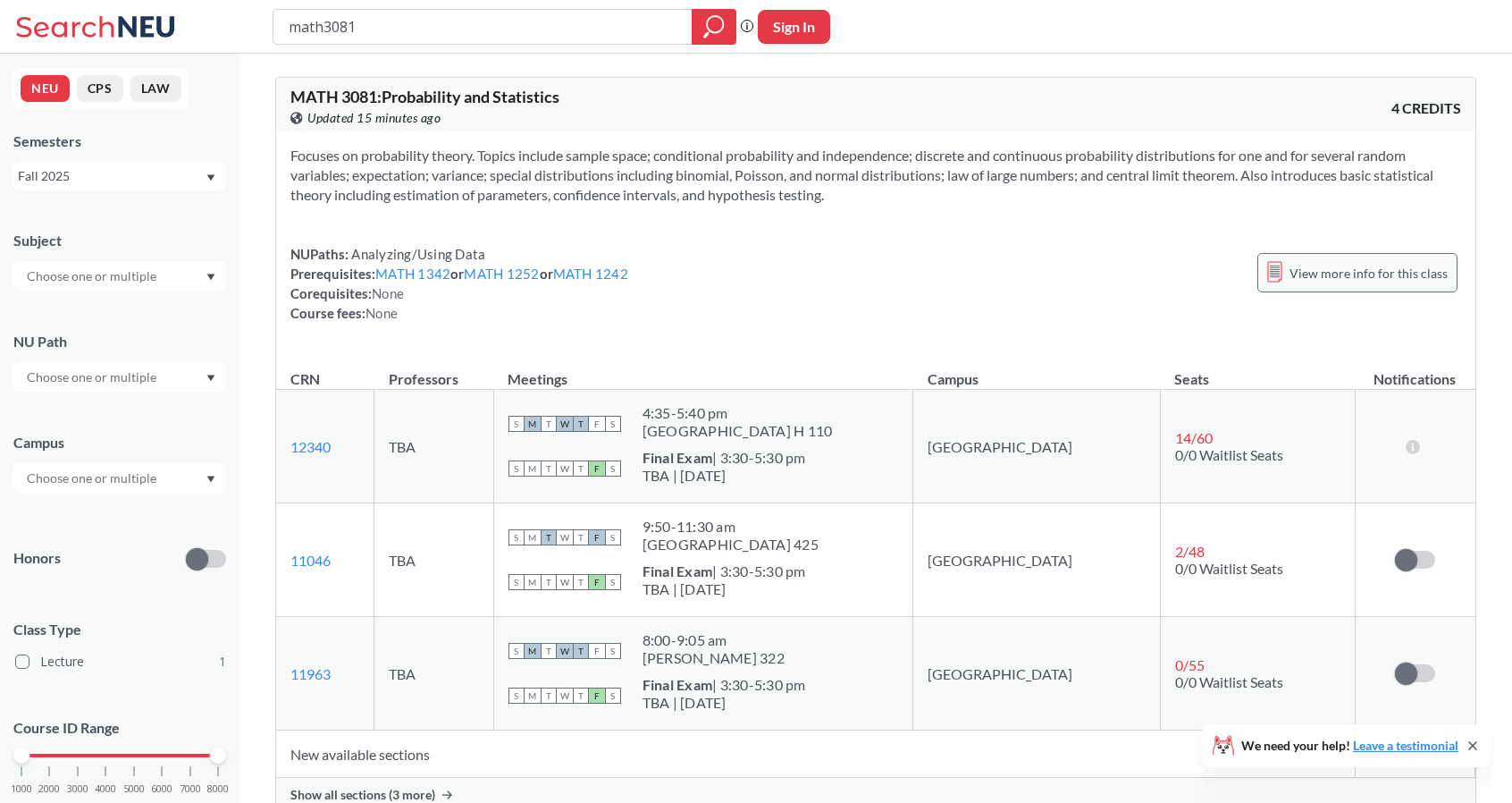 This screenshot has width=1512, height=803. I want to click on div: Semesters, so click(120, 142).